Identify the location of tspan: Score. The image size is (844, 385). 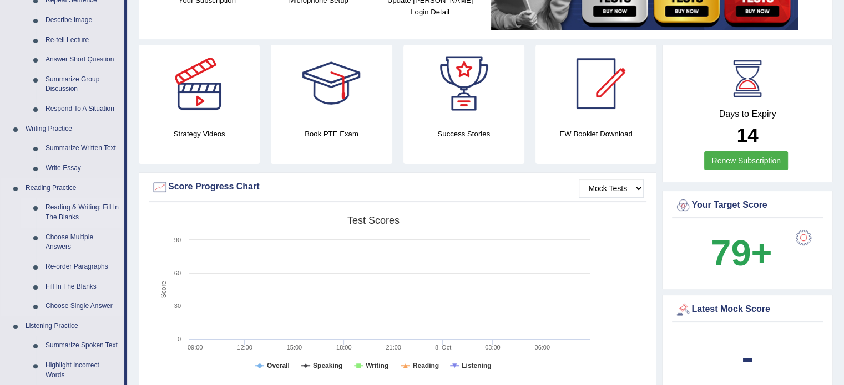
(164, 290).